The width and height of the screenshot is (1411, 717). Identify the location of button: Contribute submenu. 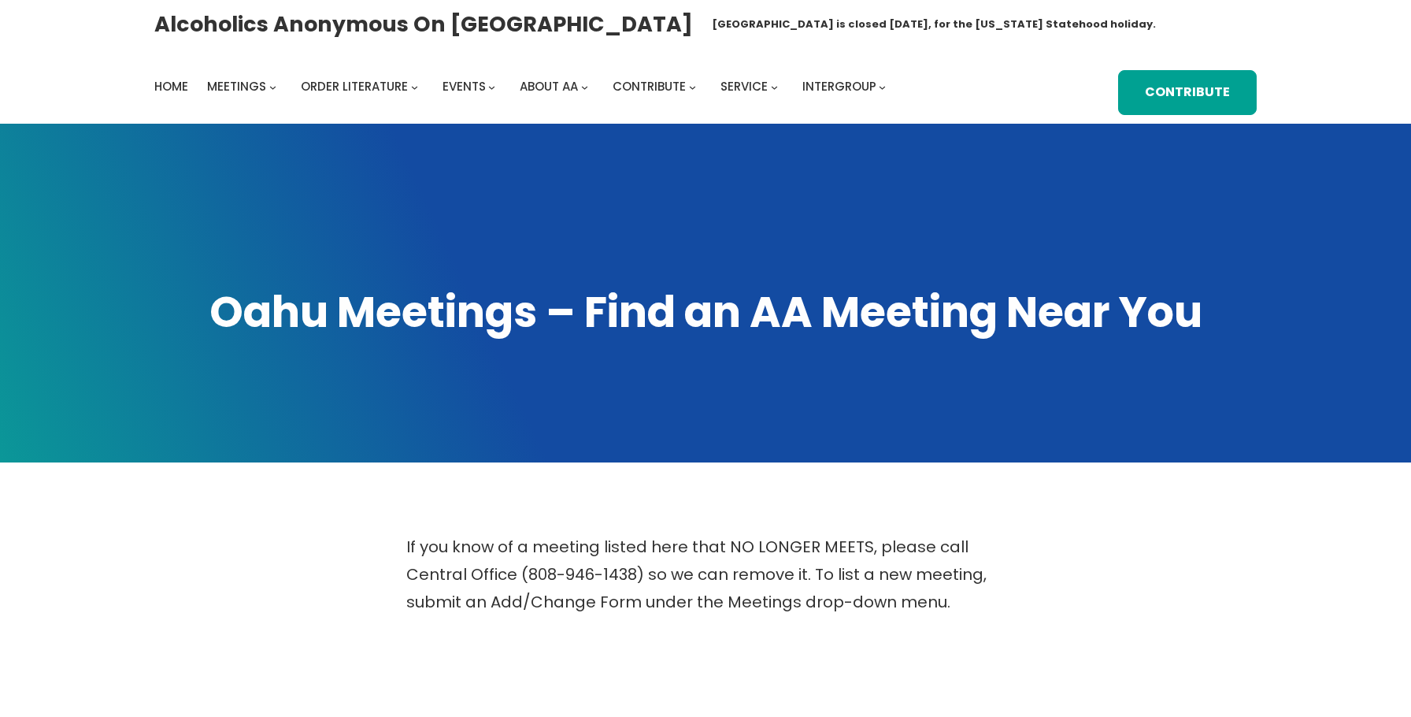
(692, 87).